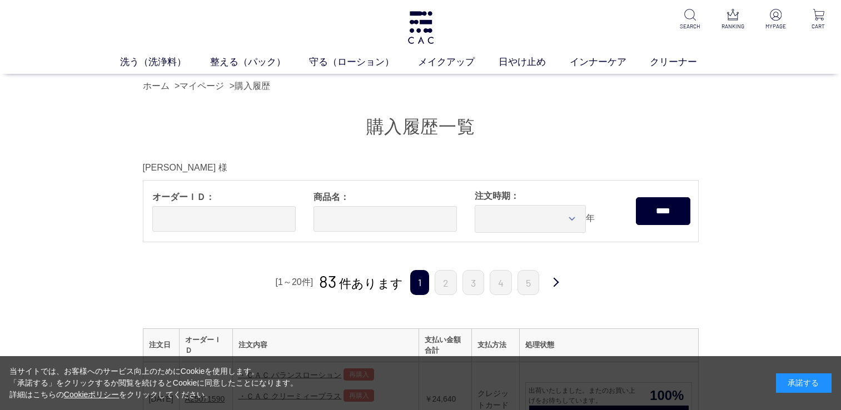  Describe the element at coordinates (420, 282) in the screenshot. I see `span: 1` at that location.